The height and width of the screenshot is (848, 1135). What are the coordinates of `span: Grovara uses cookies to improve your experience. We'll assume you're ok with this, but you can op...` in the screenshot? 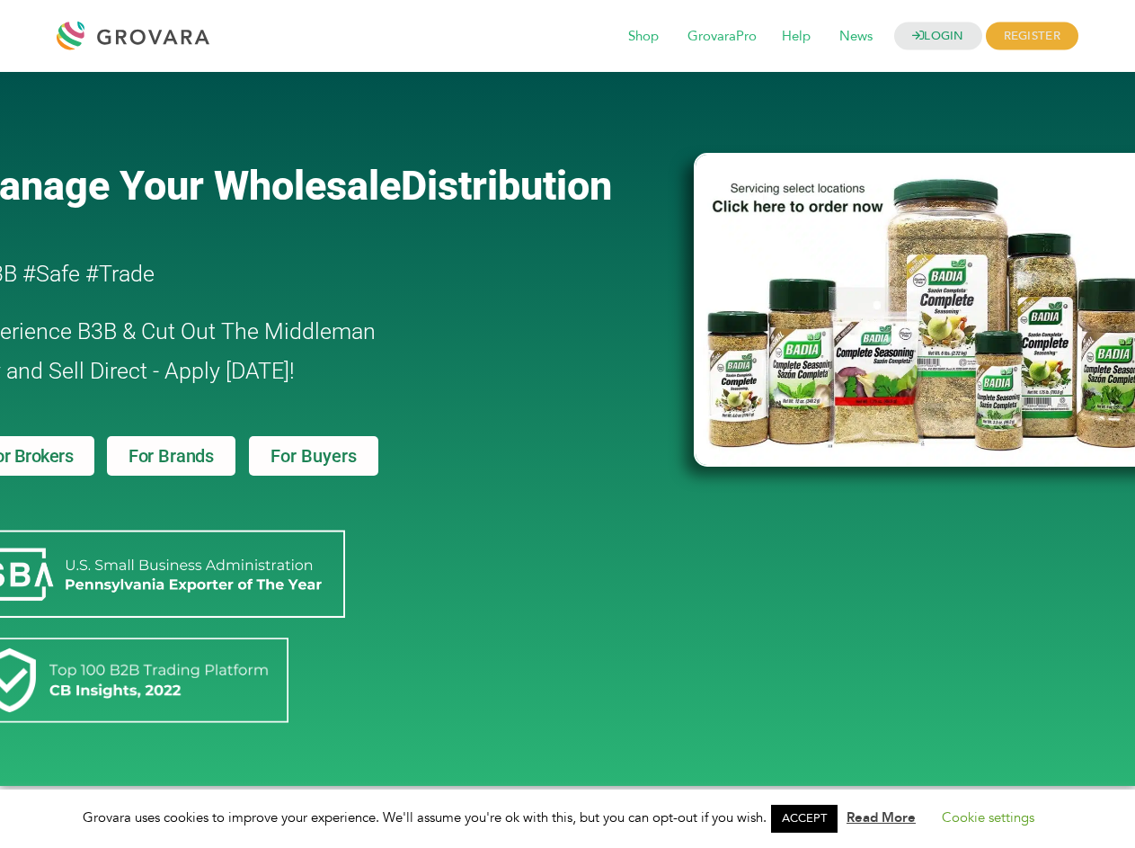 It's located at (567, 817).